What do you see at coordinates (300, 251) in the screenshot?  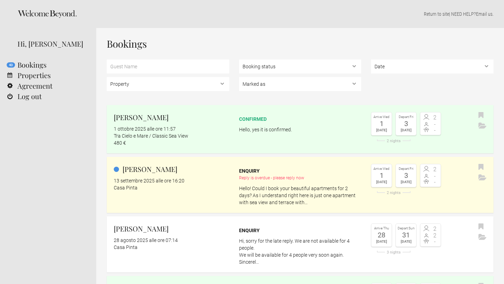 I see `p: Hi, sorry for the late reply. We are not available for 4 people. We will be available for 4 peopl...` at bounding box center [300, 251].